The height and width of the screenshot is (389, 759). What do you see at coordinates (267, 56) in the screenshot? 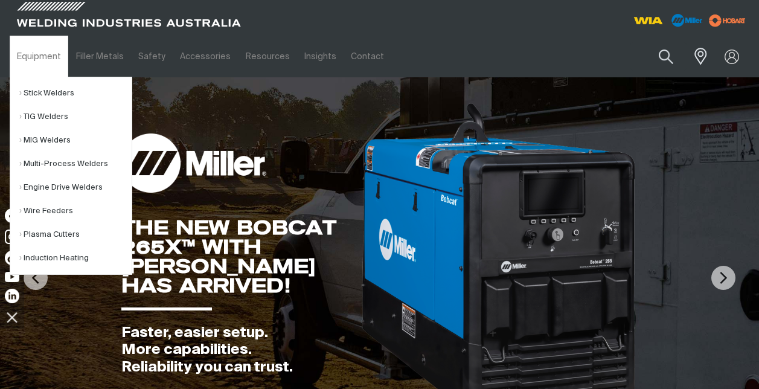
I see `a: Resources` at bounding box center [267, 56].